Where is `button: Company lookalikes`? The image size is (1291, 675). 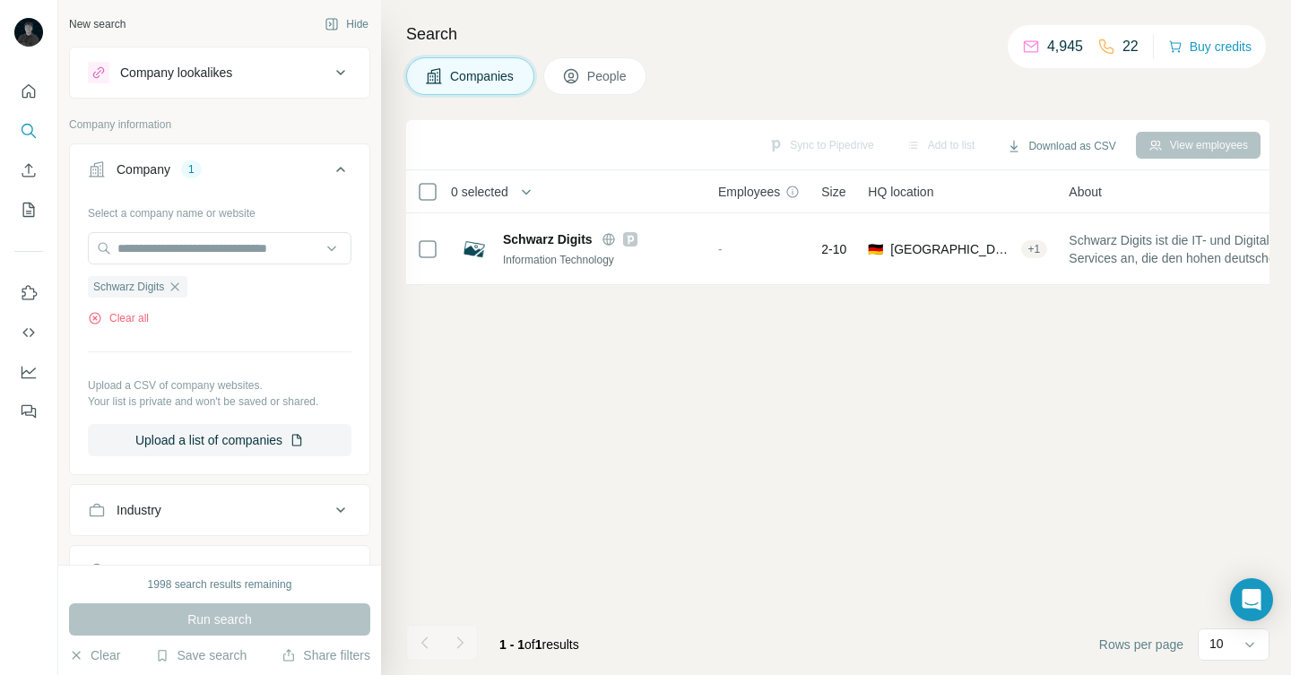 button: Company lookalikes is located at coordinates (220, 73).